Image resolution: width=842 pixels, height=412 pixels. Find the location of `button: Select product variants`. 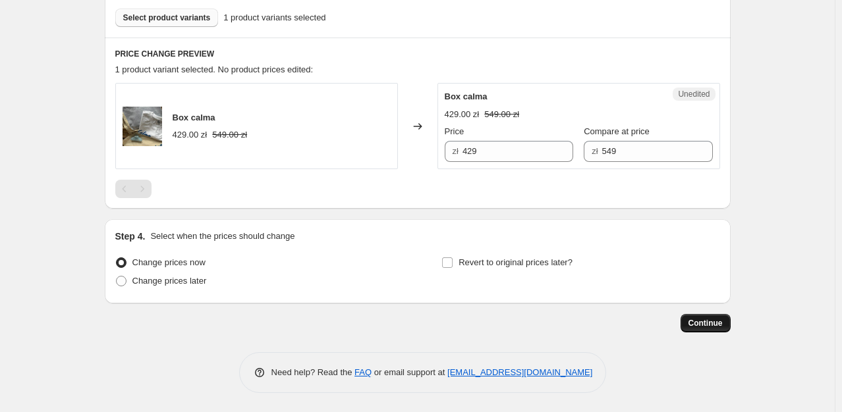

button: Select product variants is located at coordinates (167, 18).